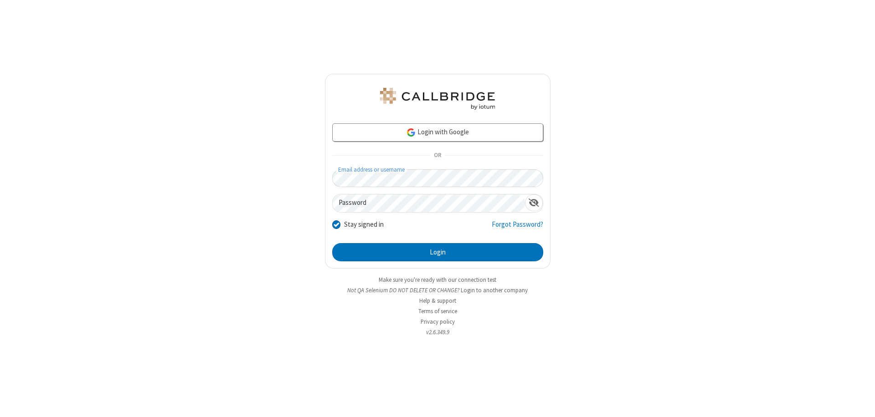 Image resolution: width=875 pixels, height=417 pixels. What do you see at coordinates (534, 203) in the screenshot?
I see `div: Show password` at bounding box center [534, 203].